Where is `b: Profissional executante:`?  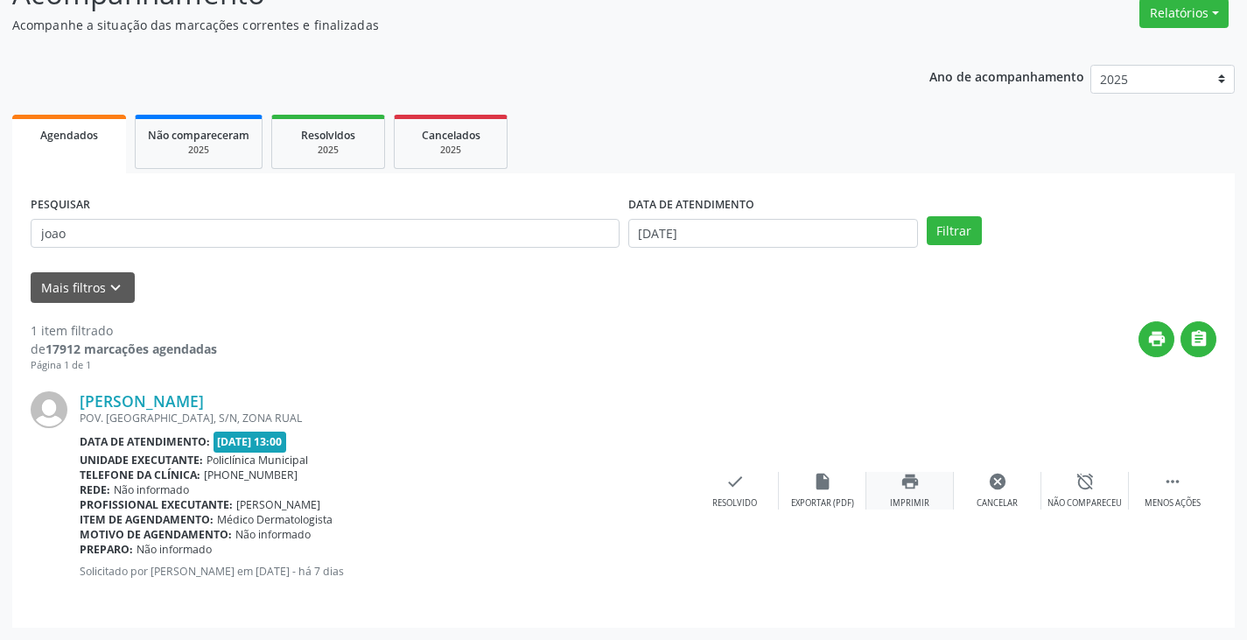
b: Profissional executante: is located at coordinates (156, 504).